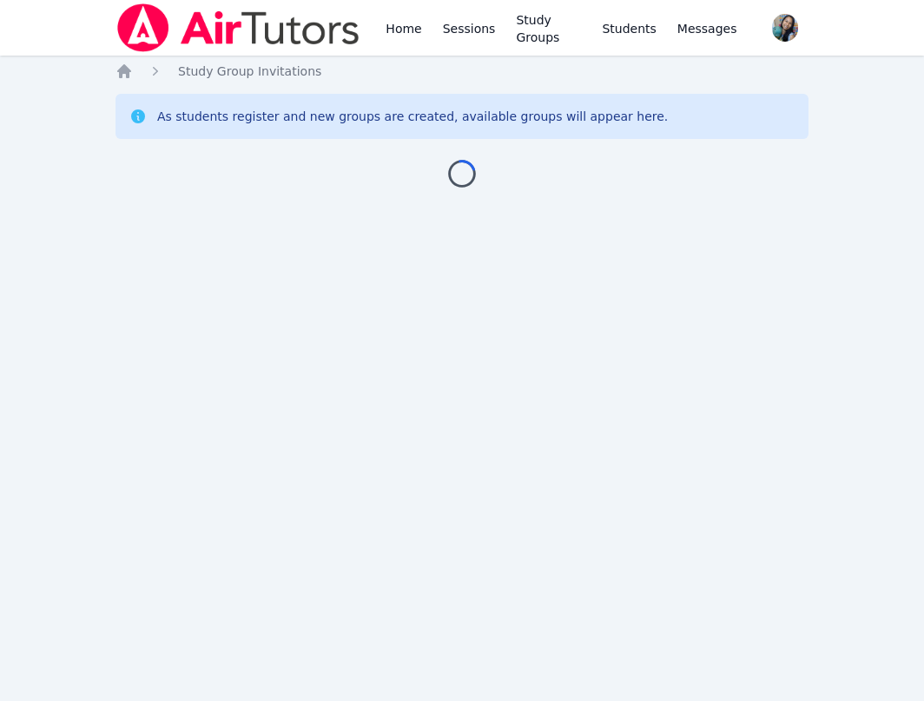  Describe the element at coordinates (249, 71) in the screenshot. I see `a: Study Group Invitations` at that location.